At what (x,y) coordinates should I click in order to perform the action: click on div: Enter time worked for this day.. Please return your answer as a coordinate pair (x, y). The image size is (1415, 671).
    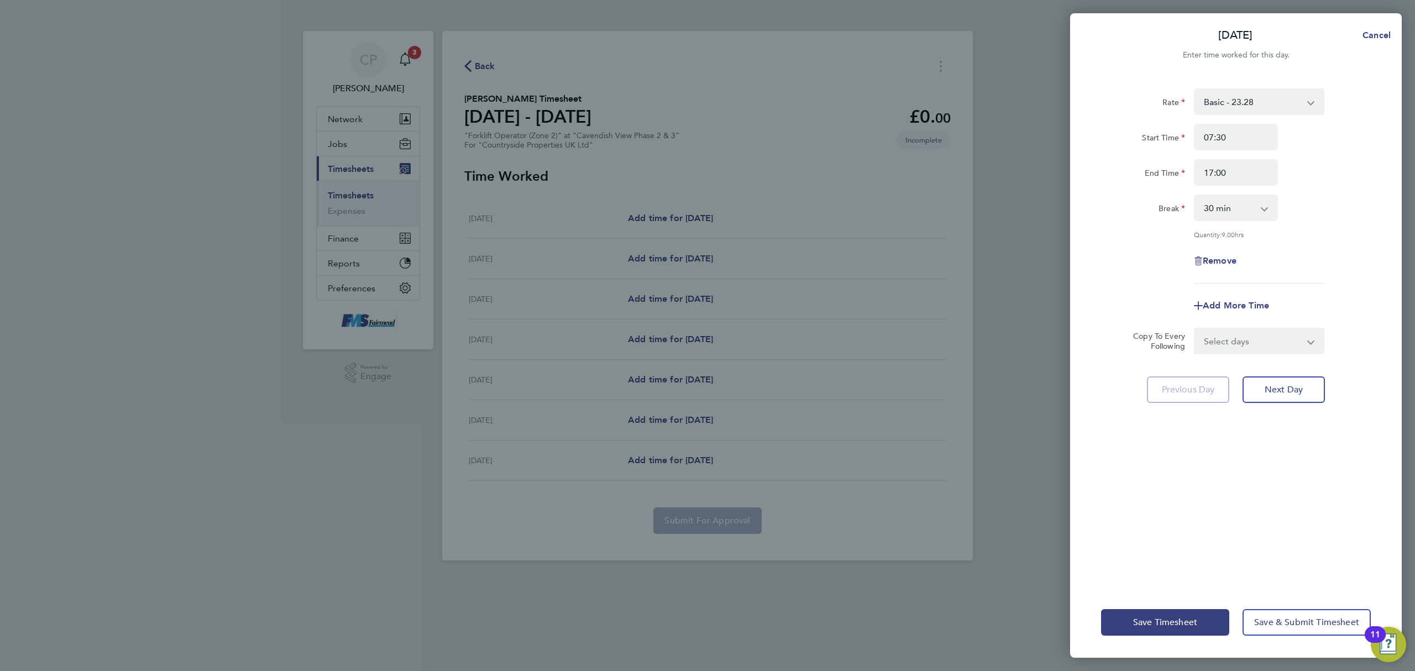
    Looking at the image, I should click on (1236, 55).